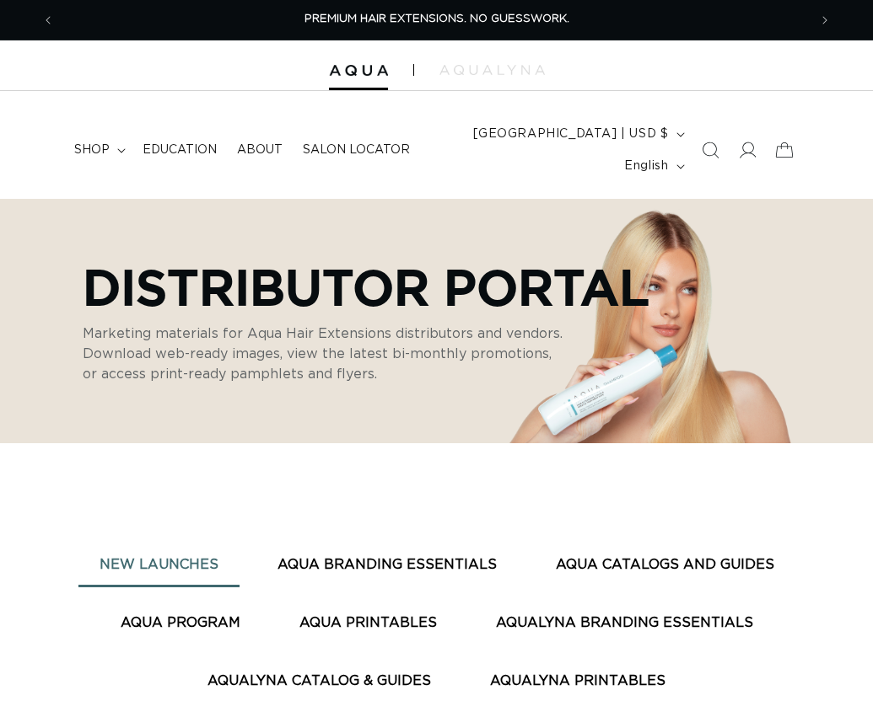 The image size is (873, 701). What do you see at coordinates (710, 150) in the screenshot?
I see `summary: Search` at bounding box center [710, 150].